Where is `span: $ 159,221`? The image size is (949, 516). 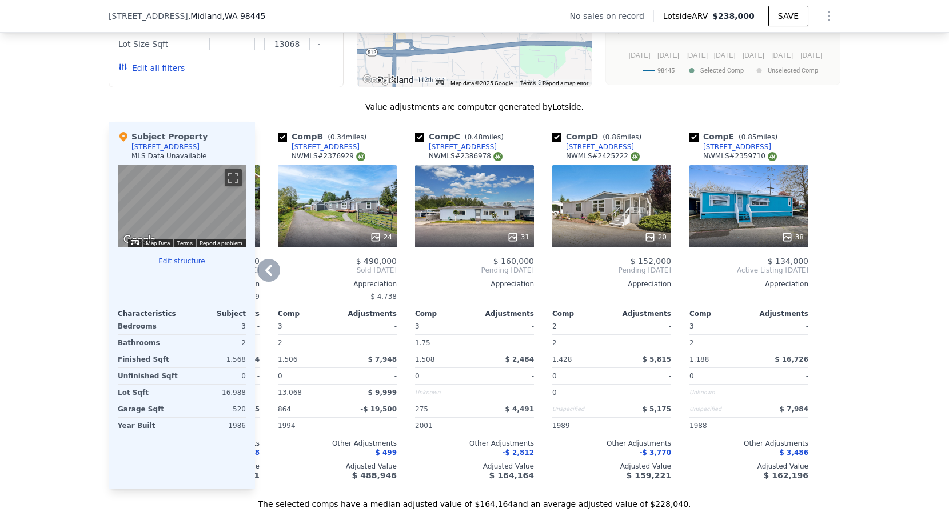
span: $ 159,221 is located at coordinates (649, 476).